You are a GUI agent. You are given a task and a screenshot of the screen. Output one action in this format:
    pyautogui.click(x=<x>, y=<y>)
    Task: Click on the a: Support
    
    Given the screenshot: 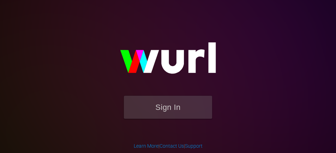 What is the action you would take?
    pyautogui.click(x=194, y=146)
    